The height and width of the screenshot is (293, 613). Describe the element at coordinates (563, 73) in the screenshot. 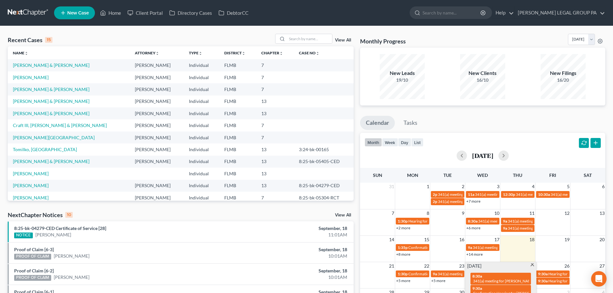

I see `div: New Filings` at that location.